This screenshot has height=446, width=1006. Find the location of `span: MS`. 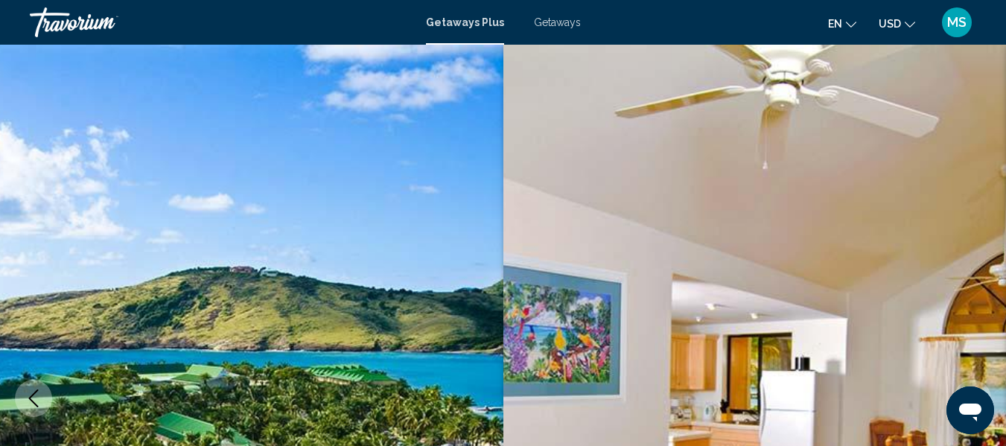

span: MS is located at coordinates (957, 22).